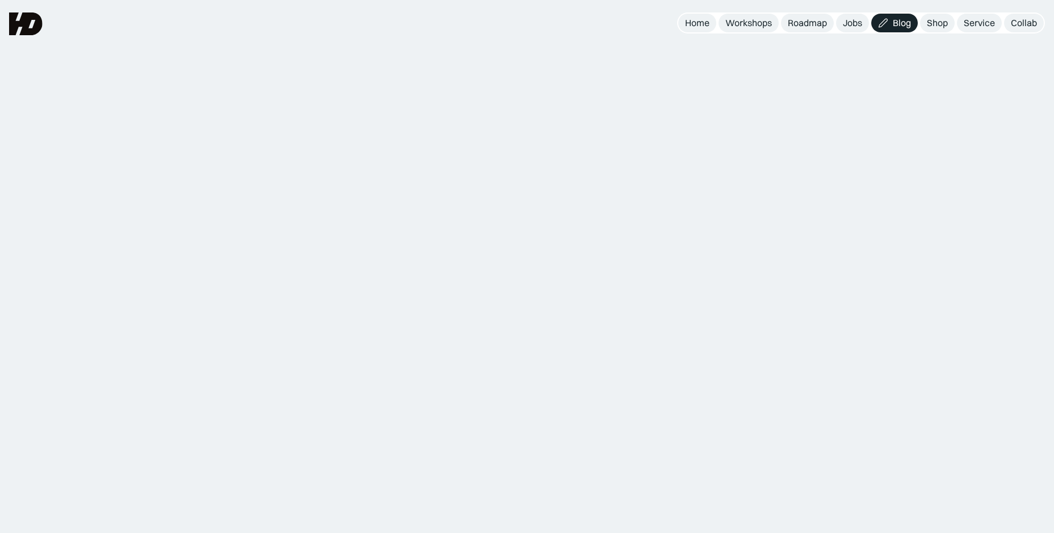 This screenshot has width=1054, height=533. What do you see at coordinates (1024, 23) in the screenshot?
I see `a: Collab` at bounding box center [1024, 23].